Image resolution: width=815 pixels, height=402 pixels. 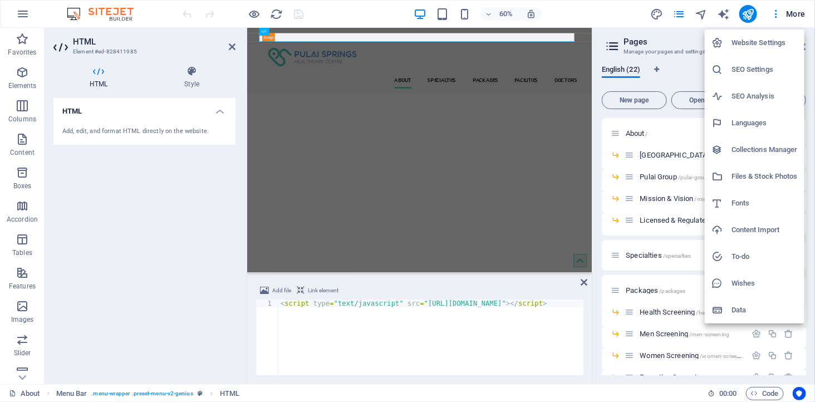 I want to click on h6: Fonts, so click(x=764, y=203).